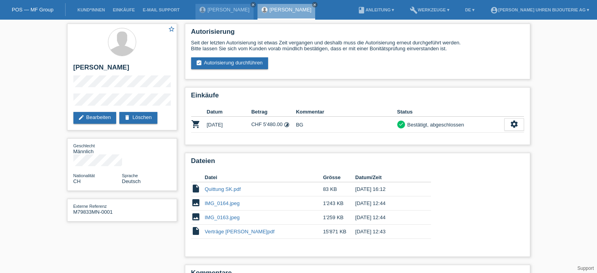 Image resolution: width=597 pixels, height=273 pixels. Describe the element at coordinates (264, 177) in the screenshot. I see `th: Datei` at that location.